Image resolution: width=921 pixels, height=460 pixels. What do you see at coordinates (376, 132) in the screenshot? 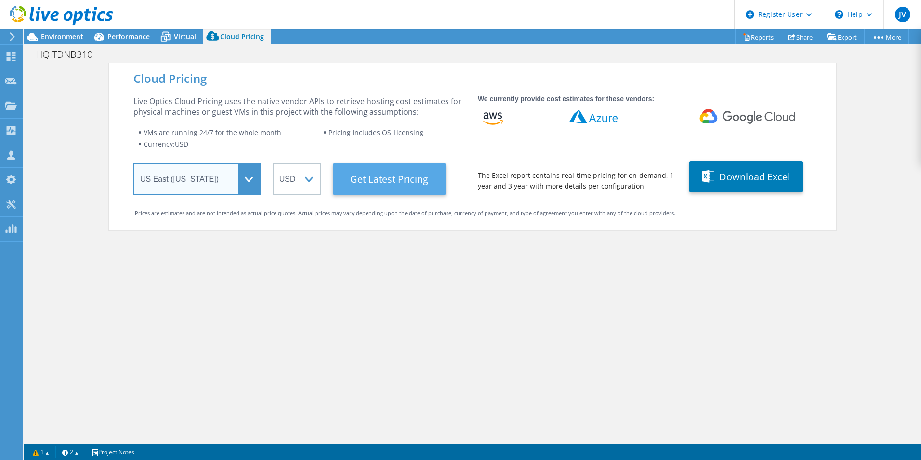
I see `span: Pricing includes OS Licensing` at bounding box center [376, 132].